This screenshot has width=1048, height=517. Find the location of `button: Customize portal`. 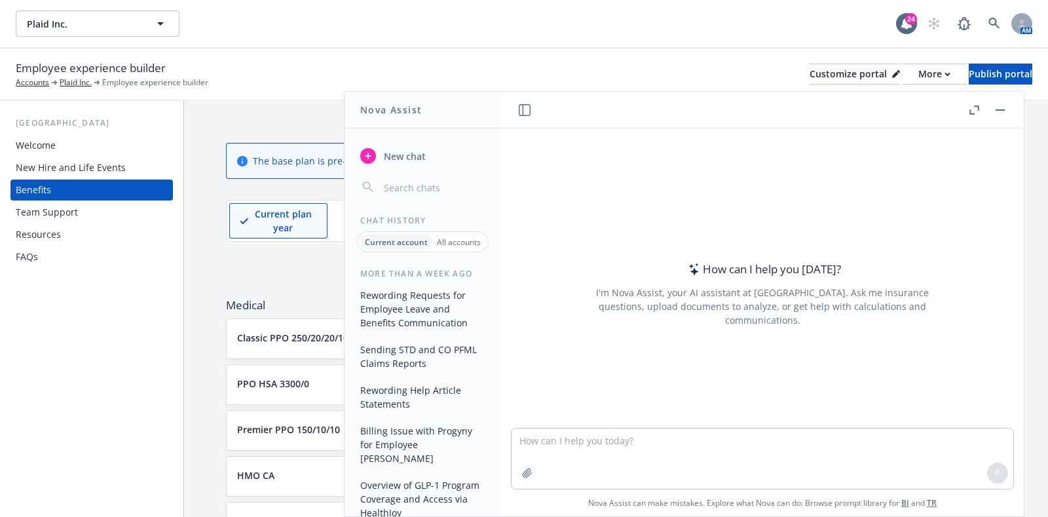

button: Customize portal is located at coordinates (854, 74).